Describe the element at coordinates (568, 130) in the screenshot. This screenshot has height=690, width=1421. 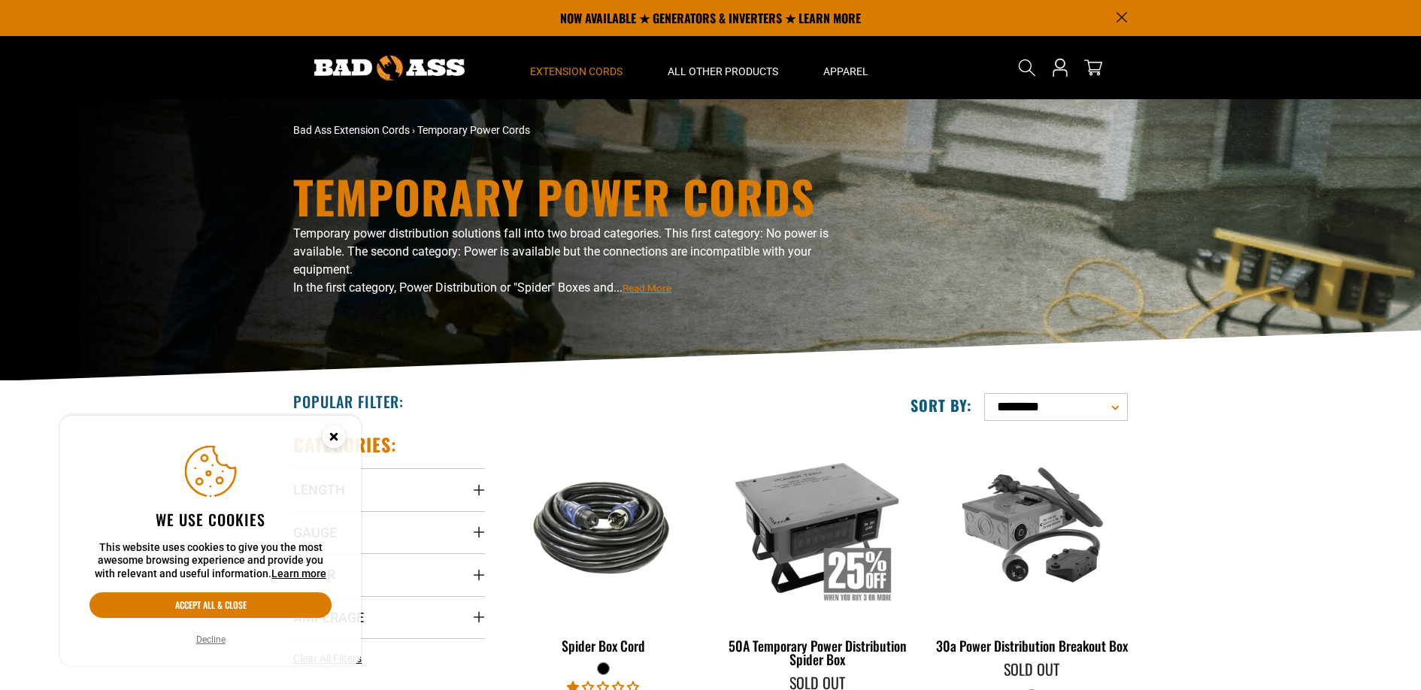
I see `nav: breadcrumbs` at that location.